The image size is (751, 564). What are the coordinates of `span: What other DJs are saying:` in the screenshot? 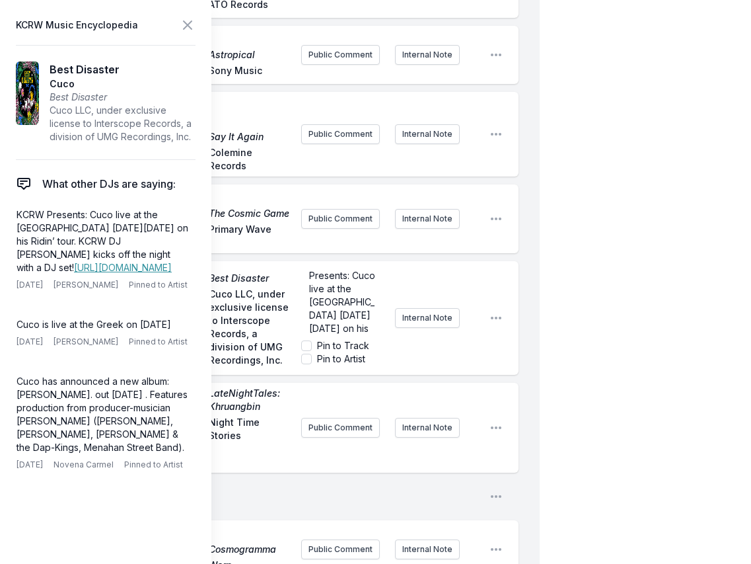 It's located at (109, 184).